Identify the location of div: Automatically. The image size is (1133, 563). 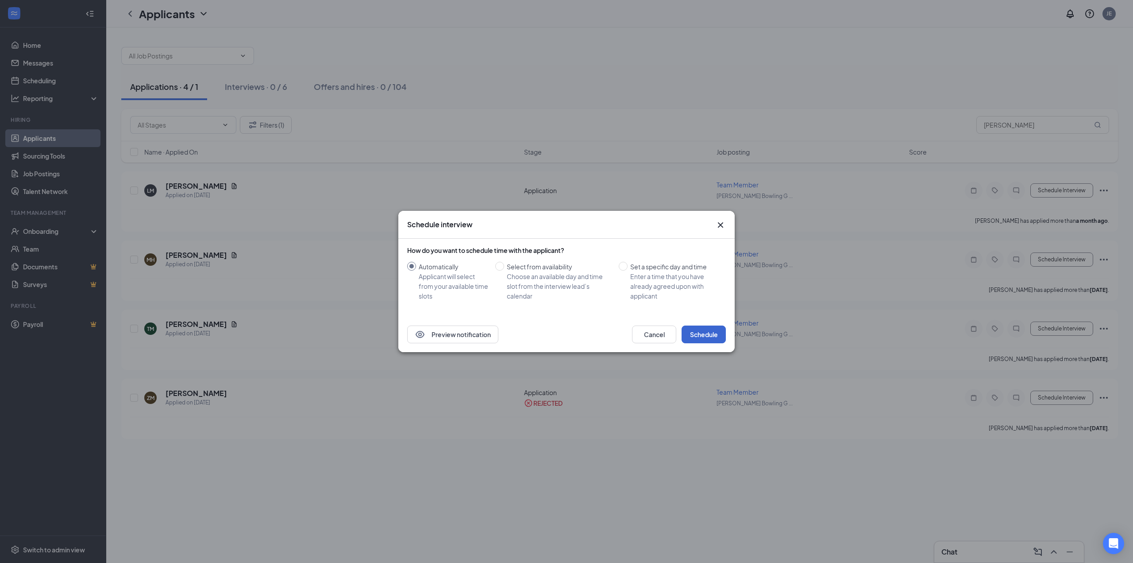
(453, 266).